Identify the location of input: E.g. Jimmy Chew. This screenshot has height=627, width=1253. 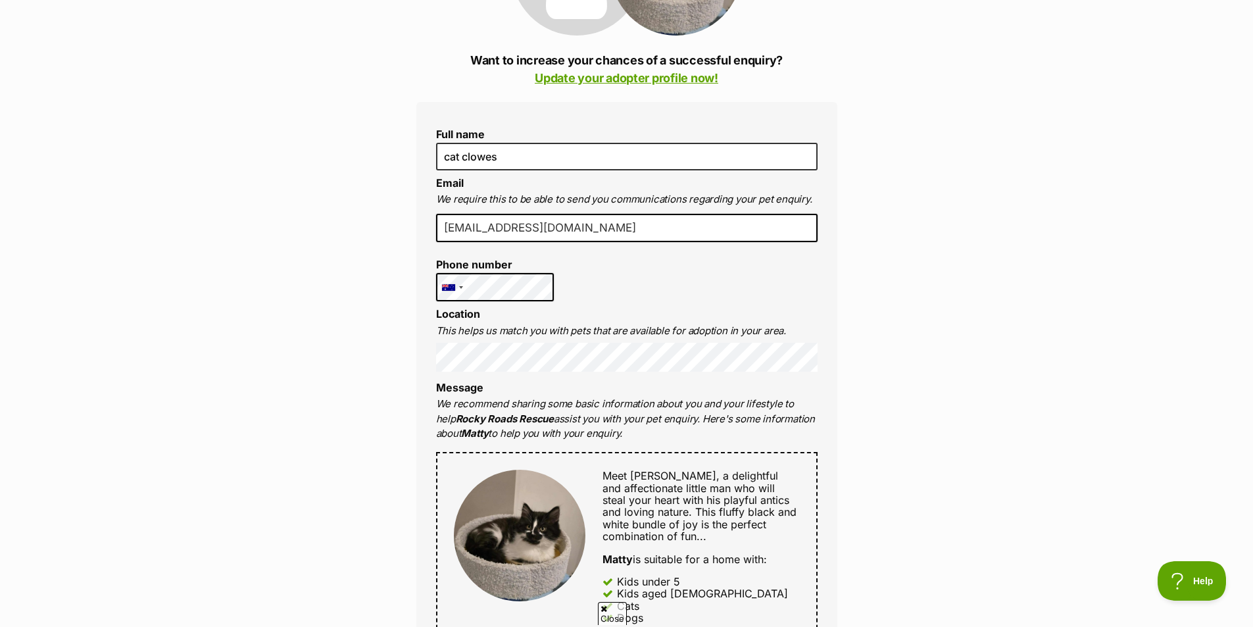
(627, 157).